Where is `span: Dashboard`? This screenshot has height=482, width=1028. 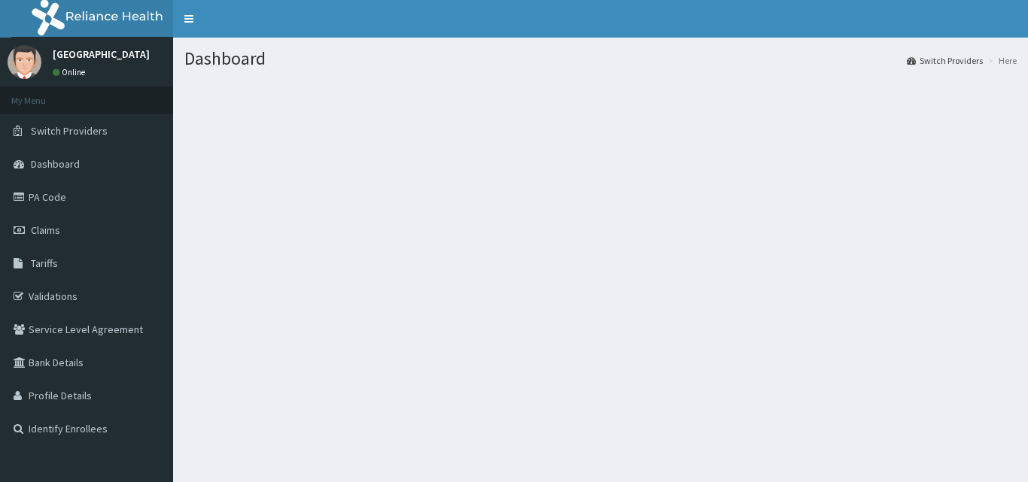 span: Dashboard is located at coordinates (55, 164).